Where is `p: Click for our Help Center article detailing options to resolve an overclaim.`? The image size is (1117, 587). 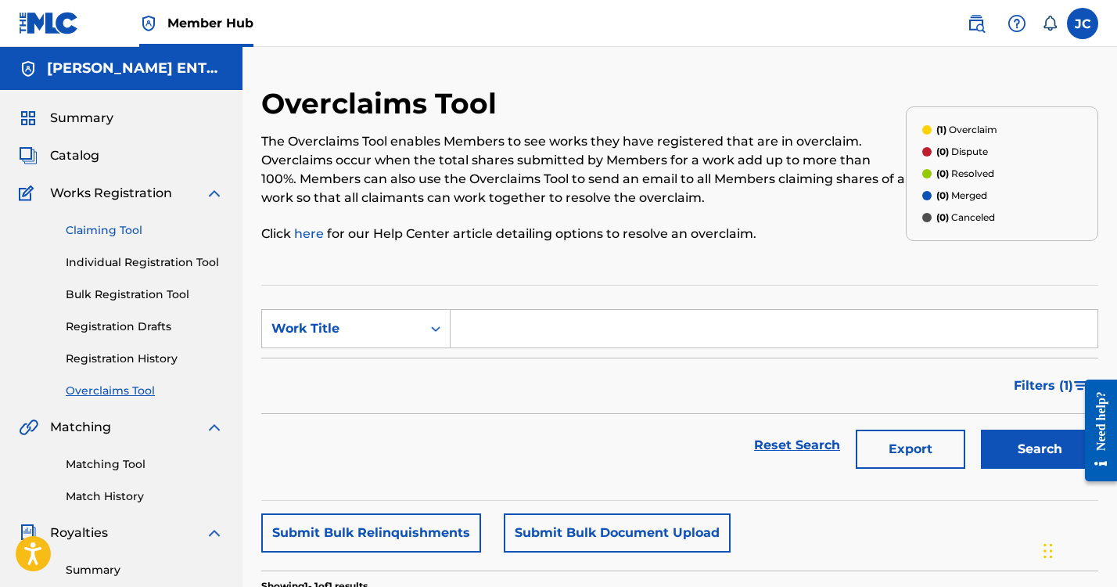 p: Click for our Help Center article detailing options to resolve an overclaim. is located at coordinates (584, 234).